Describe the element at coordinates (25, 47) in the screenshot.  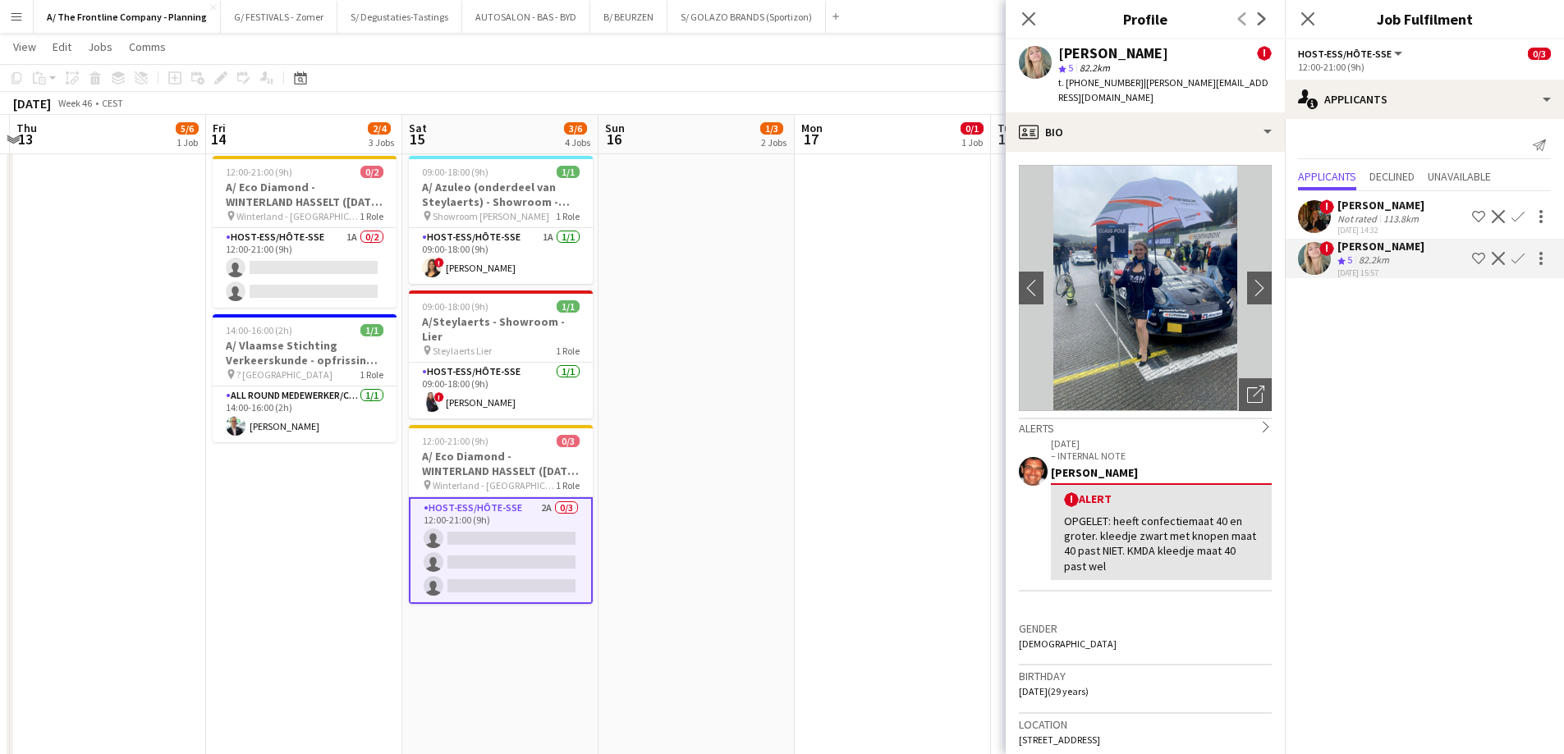
I see `a: View` at that location.